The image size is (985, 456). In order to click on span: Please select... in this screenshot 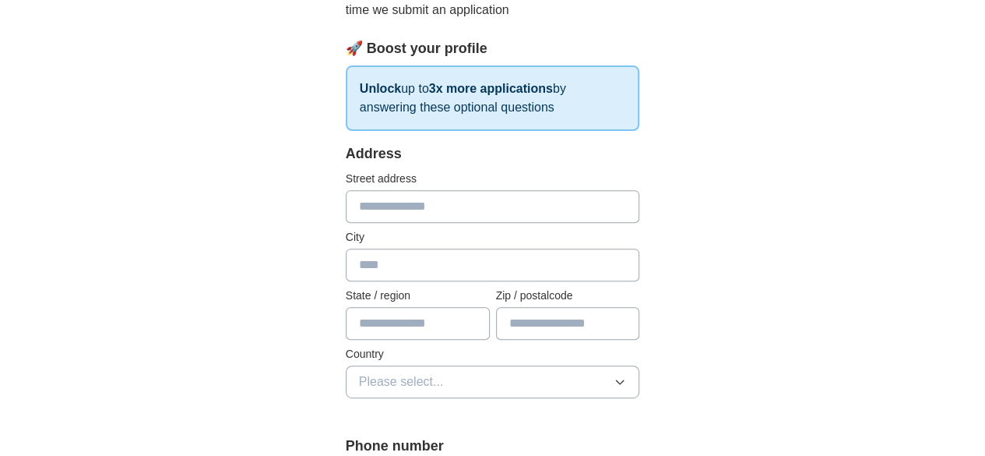, I will do `click(401, 382)`.